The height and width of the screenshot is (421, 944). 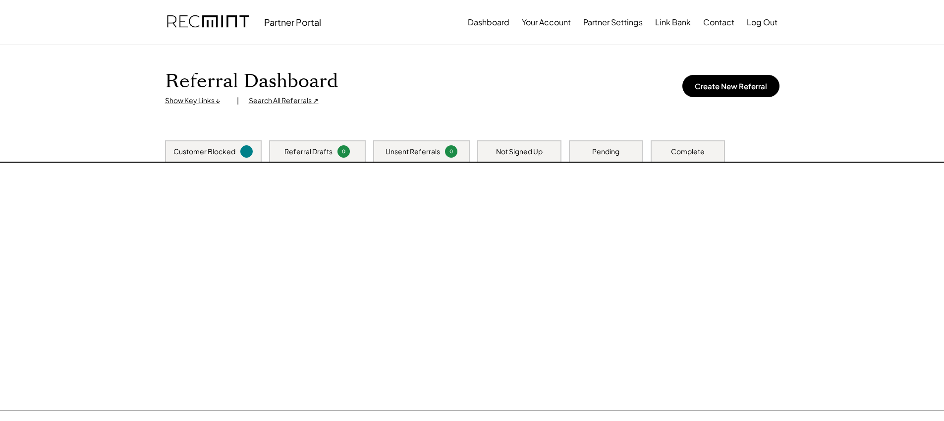 What do you see at coordinates (292, 22) in the screenshot?
I see `div: Partner Portal` at bounding box center [292, 22].